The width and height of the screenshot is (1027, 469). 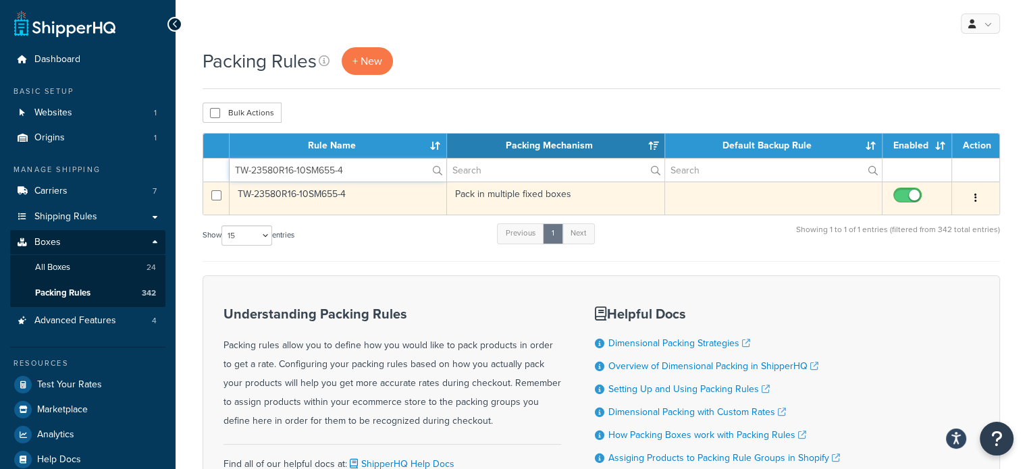 What do you see at coordinates (88, 321) in the screenshot?
I see `li: Advanced Features` at bounding box center [88, 321].